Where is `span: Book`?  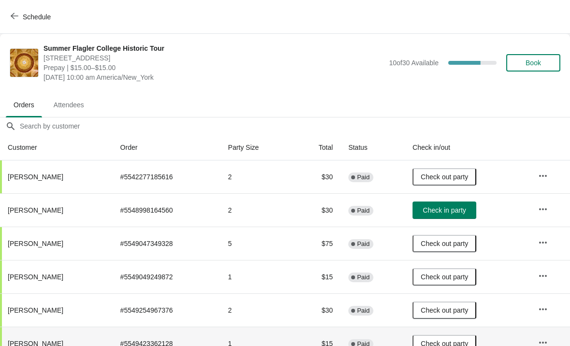
span: Book is located at coordinates (533, 63).